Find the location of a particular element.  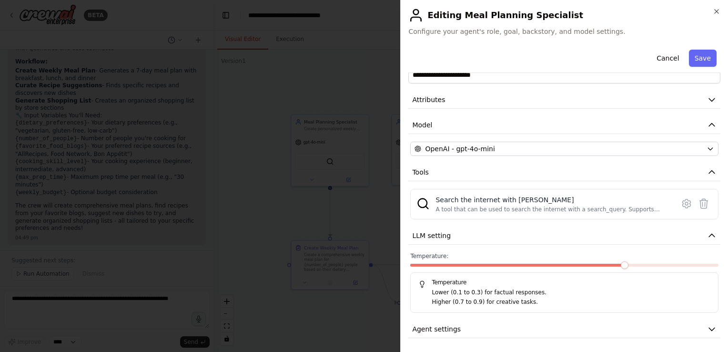

button: OpenAI - gpt-4o-mini is located at coordinates (564, 149).